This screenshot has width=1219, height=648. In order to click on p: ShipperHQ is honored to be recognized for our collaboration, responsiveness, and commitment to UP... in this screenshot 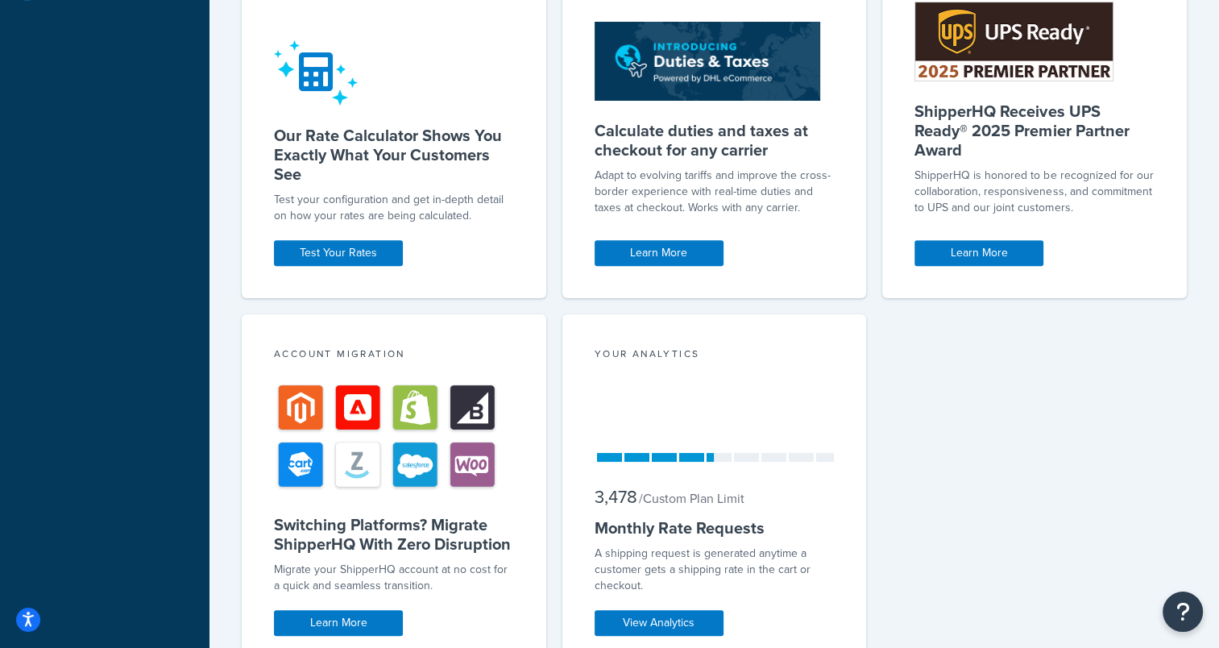, I will do `click(1035, 192)`.